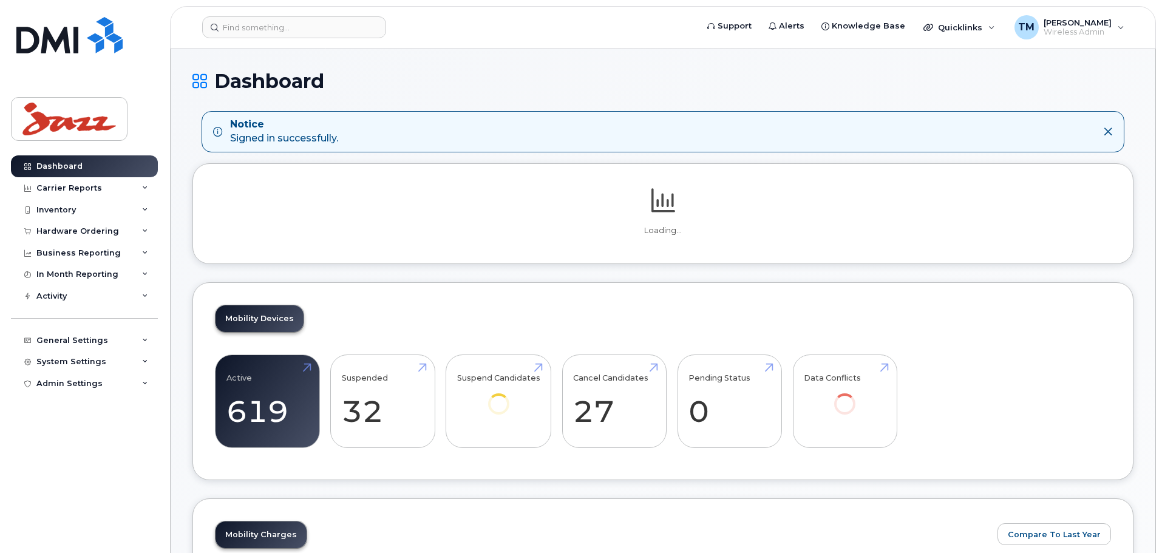 This screenshot has width=1162, height=553. What do you see at coordinates (382, 401) in the screenshot?
I see `a: Suspended 32` at bounding box center [382, 401].